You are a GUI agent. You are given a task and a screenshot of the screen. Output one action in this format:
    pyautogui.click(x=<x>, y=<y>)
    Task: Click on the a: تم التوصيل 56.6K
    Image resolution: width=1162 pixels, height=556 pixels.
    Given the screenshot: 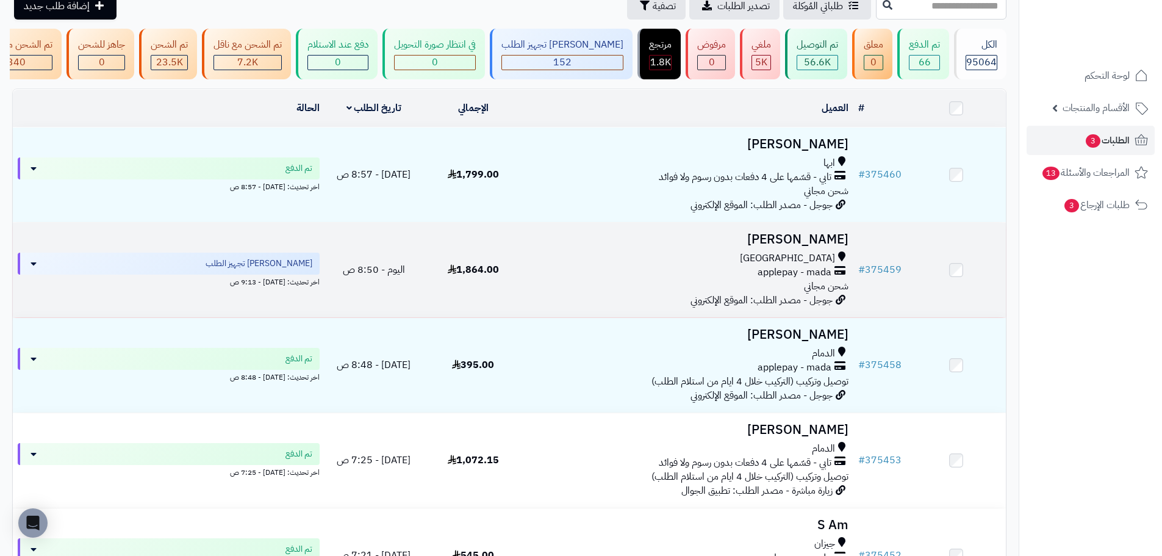 What is the action you would take?
    pyautogui.click(x=816, y=54)
    